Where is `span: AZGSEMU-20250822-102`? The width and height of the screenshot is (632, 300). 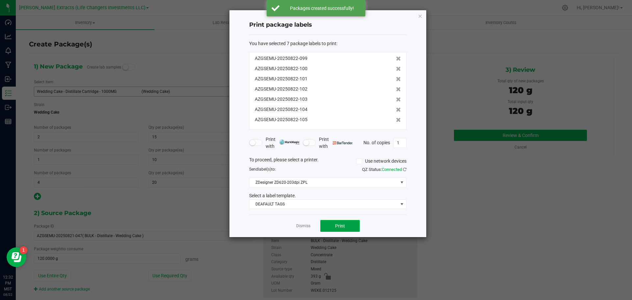
span: AZGSEMU-20250822-102 is located at coordinates (281, 89).